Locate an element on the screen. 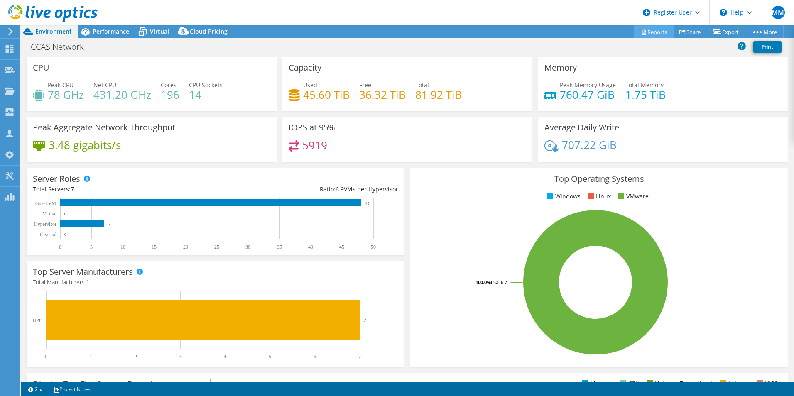 The image size is (794, 396). span: Total is located at coordinates (422, 85).